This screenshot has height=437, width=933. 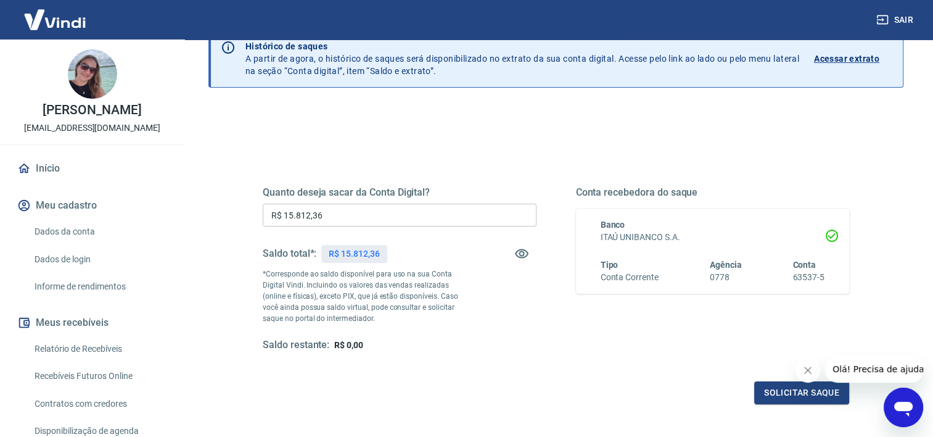 What do you see at coordinates (289, 254) in the screenshot?
I see `h5: Saldo total*:` at bounding box center [289, 254].